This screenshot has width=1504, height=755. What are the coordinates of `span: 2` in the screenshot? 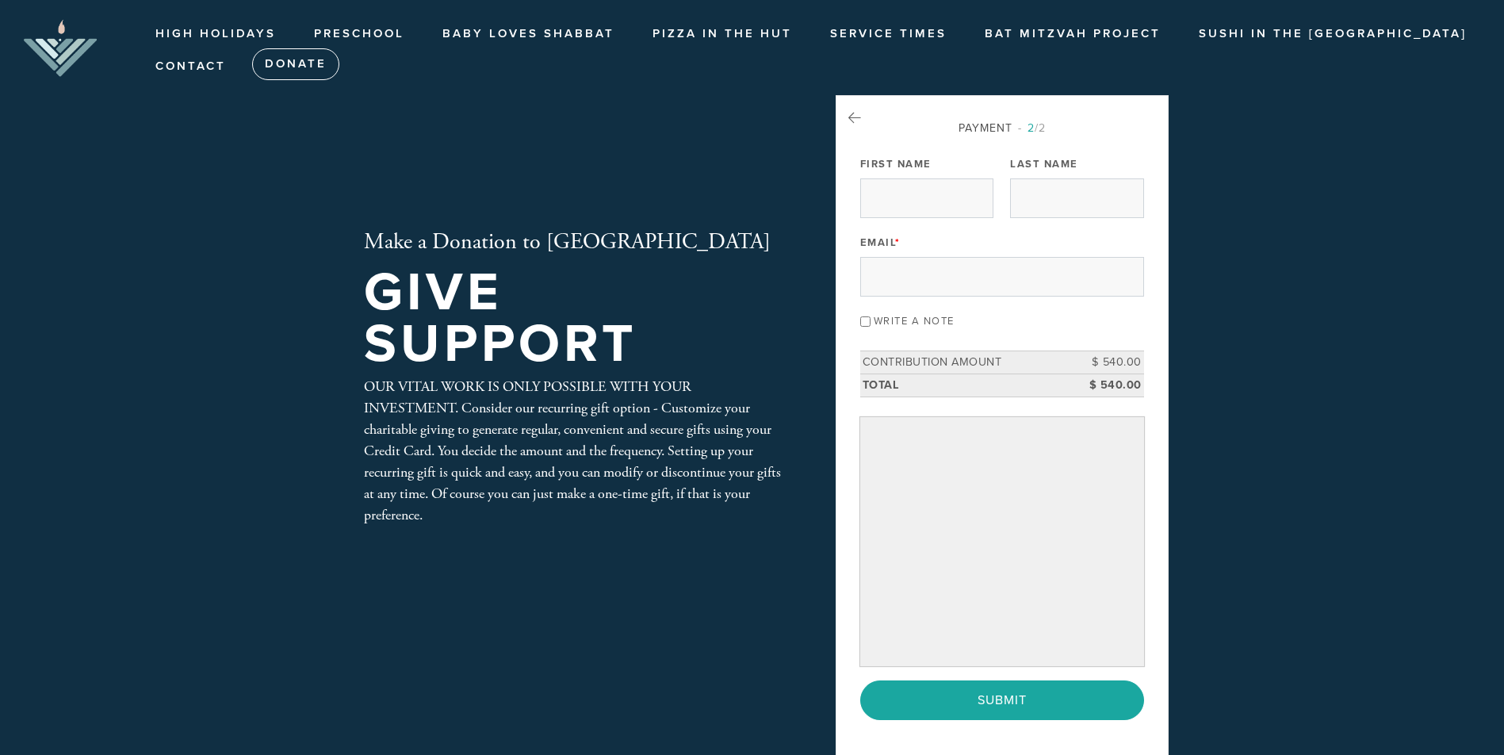 It's located at (1031, 128).